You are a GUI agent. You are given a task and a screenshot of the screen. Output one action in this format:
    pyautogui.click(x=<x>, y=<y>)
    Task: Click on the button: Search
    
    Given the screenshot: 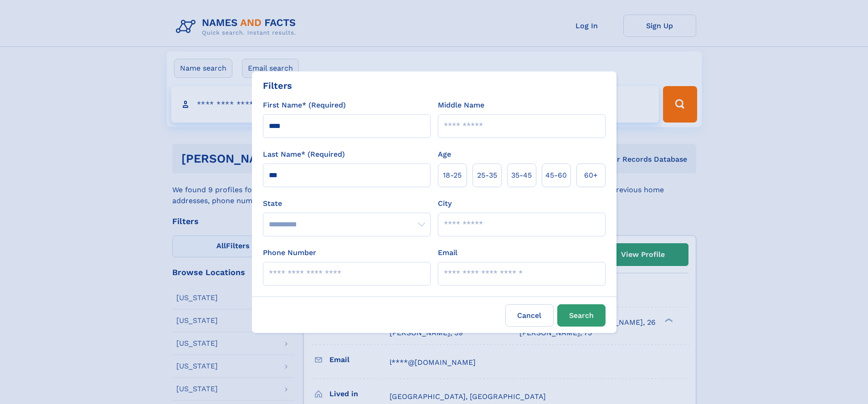 What is the action you would take?
    pyautogui.click(x=582, y=315)
    